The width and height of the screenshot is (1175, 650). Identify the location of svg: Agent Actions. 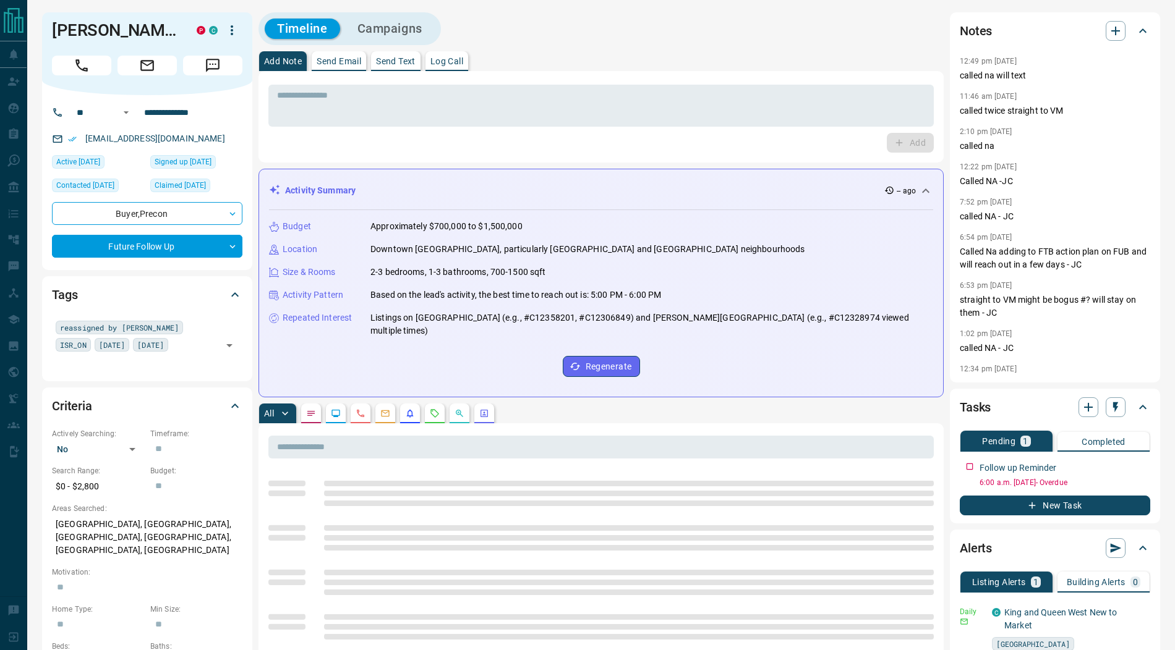
(484, 414).